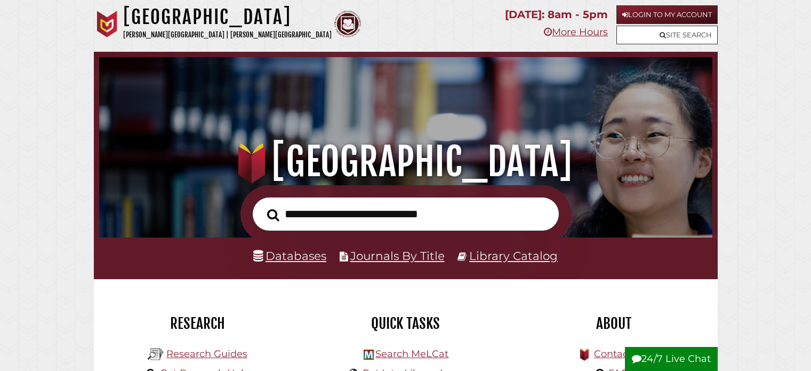 This screenshot has height=371, width=811. What do you see at coordinates (198, 323) in the screenshot?
I see `h2: Research` at bounding box center [198, 323].